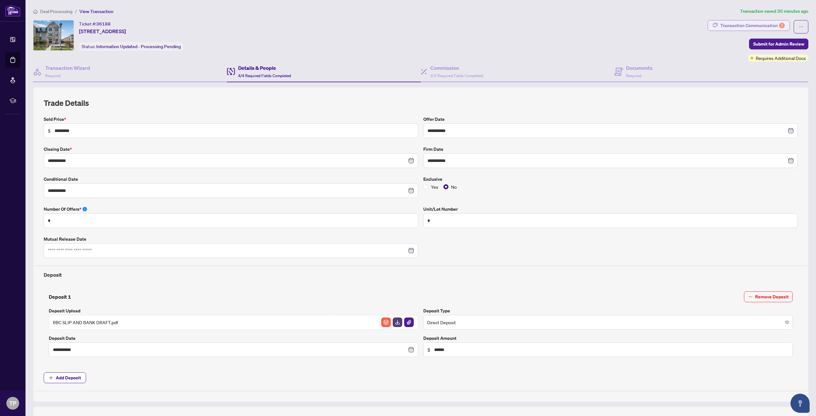 The width and height of the screenshot is (816, 416). What do you see at coordinates (398, 322) in the screenshot?
I see `img: File Download` at bounding box center [398, 322].